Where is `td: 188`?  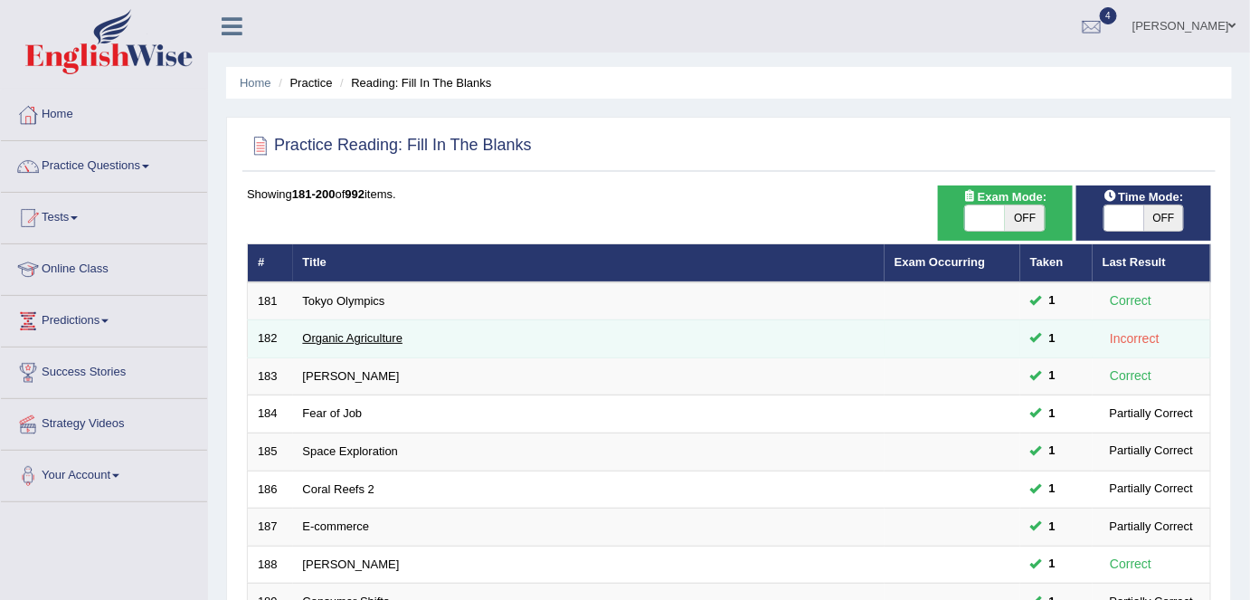
td: 188 is located at coordinates (270, 564).